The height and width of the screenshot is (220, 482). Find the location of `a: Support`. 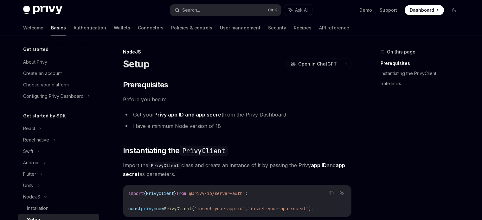

a: Support is located at coordinates (388, 10).